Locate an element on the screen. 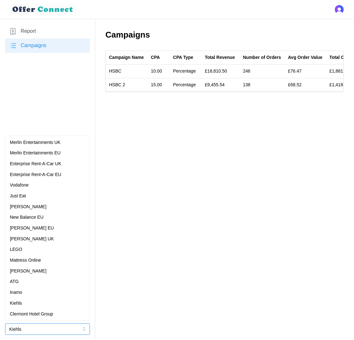 This screenshot has width=354, height=340. p: Merlin Entertainments EU is located at coordinates (35, 153).